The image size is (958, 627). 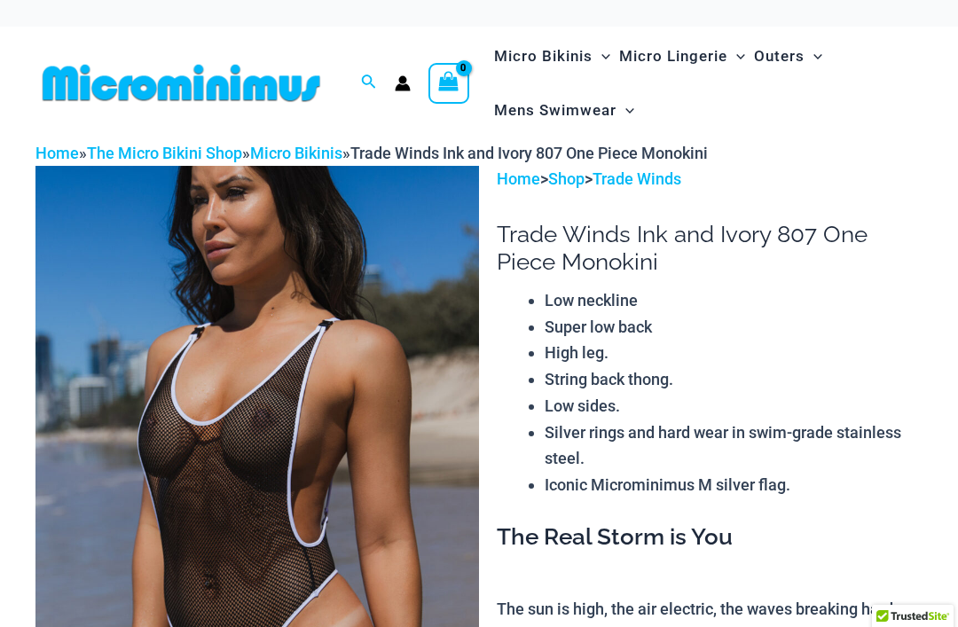 What do you see at coordinates (733, 353) in the screenshot?
I see `li: High leg.` at bounding box center [733, 353].